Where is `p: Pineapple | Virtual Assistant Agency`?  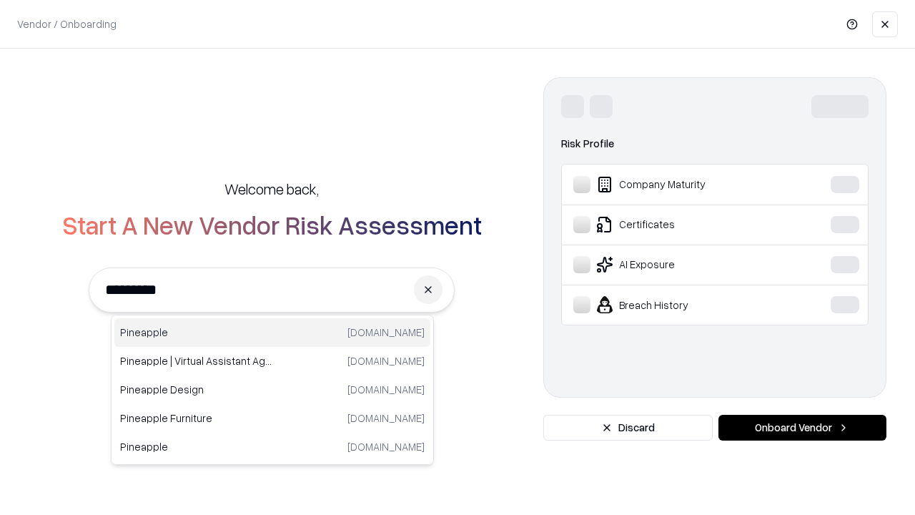 p: Pineapple | Virtual Assistant Agency is located at coordinates (196, 360).